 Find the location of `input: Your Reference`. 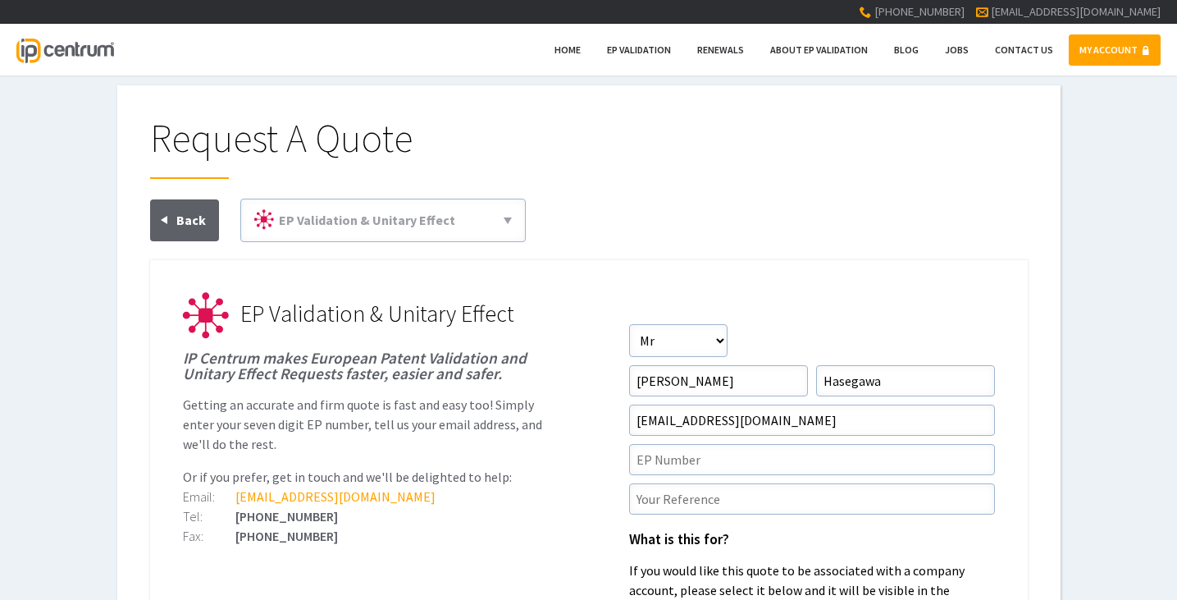

input: Your Reference is located at coordinates (812, 499).